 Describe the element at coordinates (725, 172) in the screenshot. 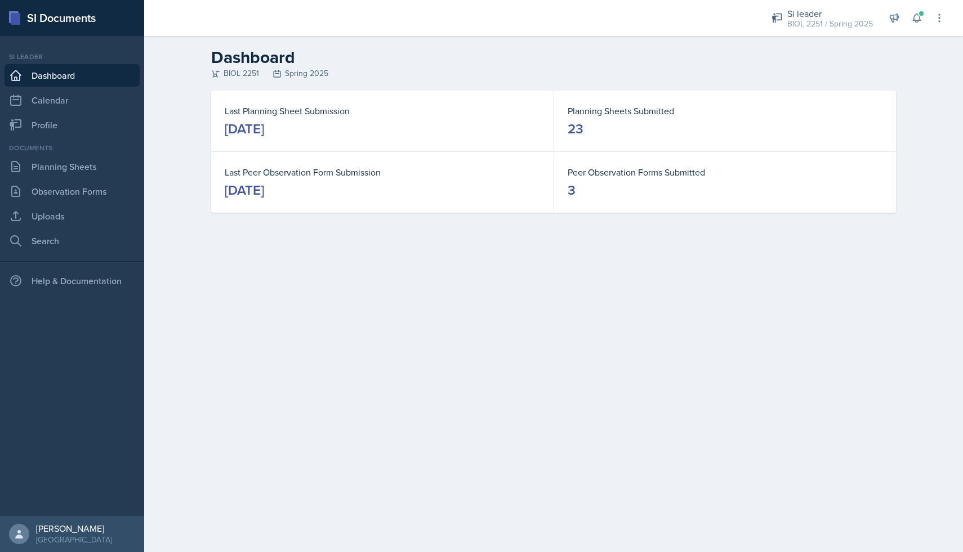

I see `dt: Peer Observation Forms Submitted` at that location.